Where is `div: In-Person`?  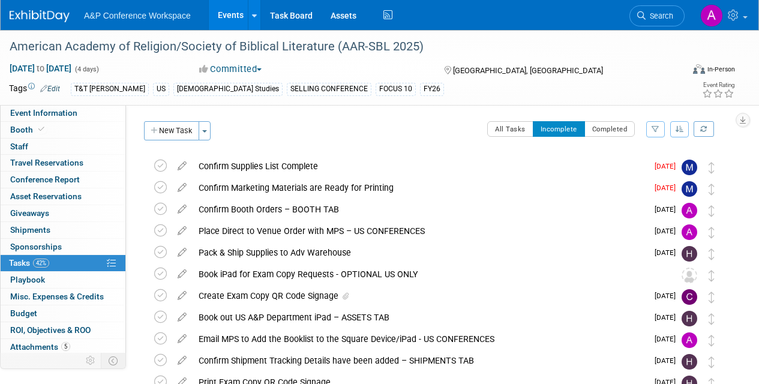 div: In-Person is located at coordinates (720, 69).